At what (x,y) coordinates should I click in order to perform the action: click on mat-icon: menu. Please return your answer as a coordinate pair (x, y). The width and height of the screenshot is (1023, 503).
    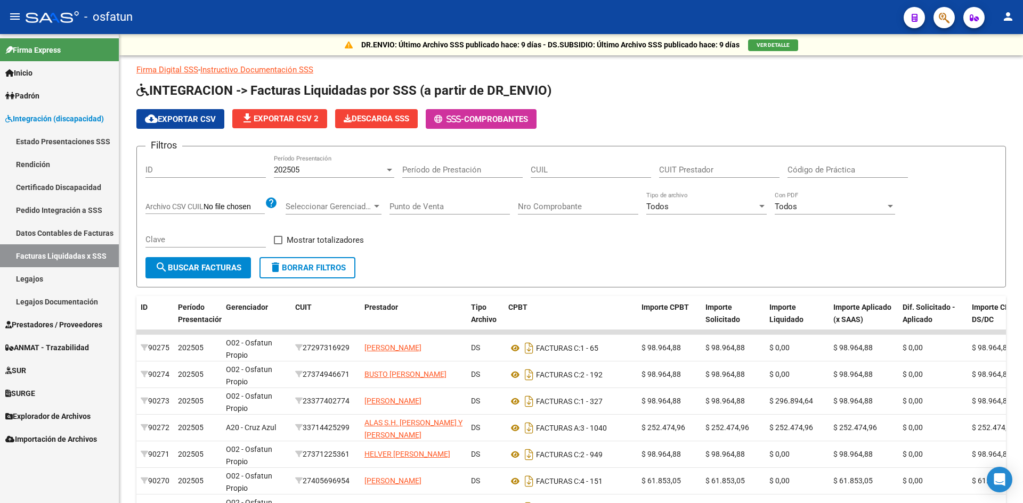
    Looking at the image, I should click on (15, 17).